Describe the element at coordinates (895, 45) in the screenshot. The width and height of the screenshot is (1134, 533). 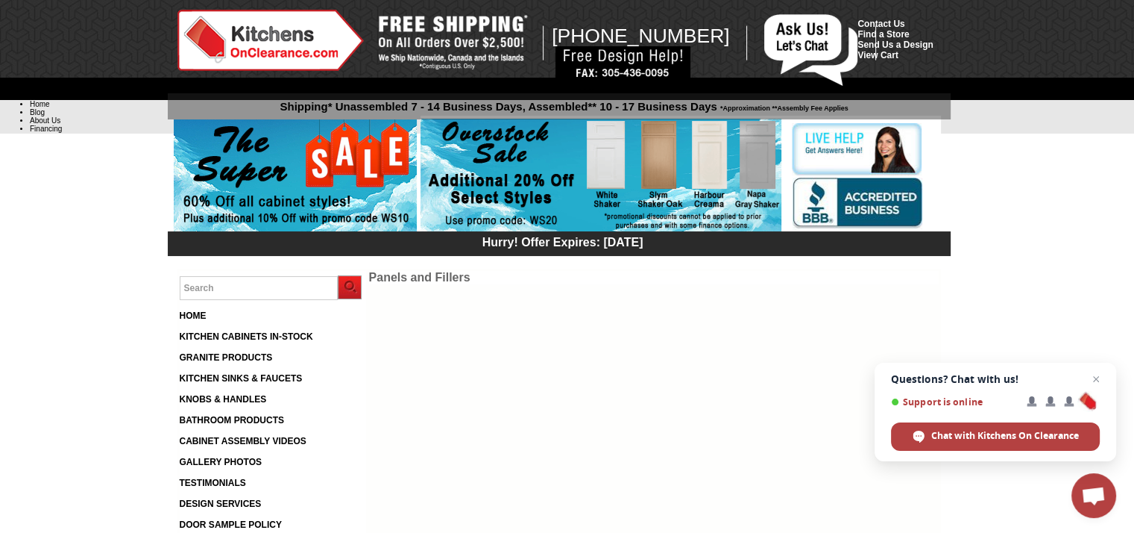
I see `a: Send Us a Design` at that location.